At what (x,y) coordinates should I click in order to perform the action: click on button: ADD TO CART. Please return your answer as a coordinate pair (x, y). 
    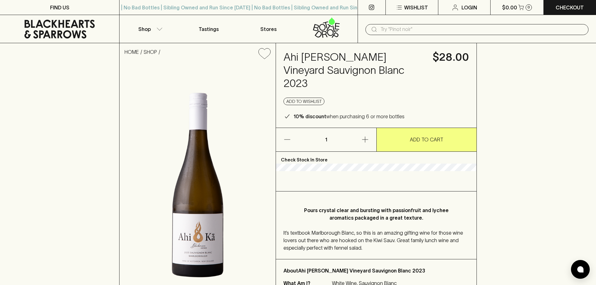
    Looking at the image, I should click on (427, 140).